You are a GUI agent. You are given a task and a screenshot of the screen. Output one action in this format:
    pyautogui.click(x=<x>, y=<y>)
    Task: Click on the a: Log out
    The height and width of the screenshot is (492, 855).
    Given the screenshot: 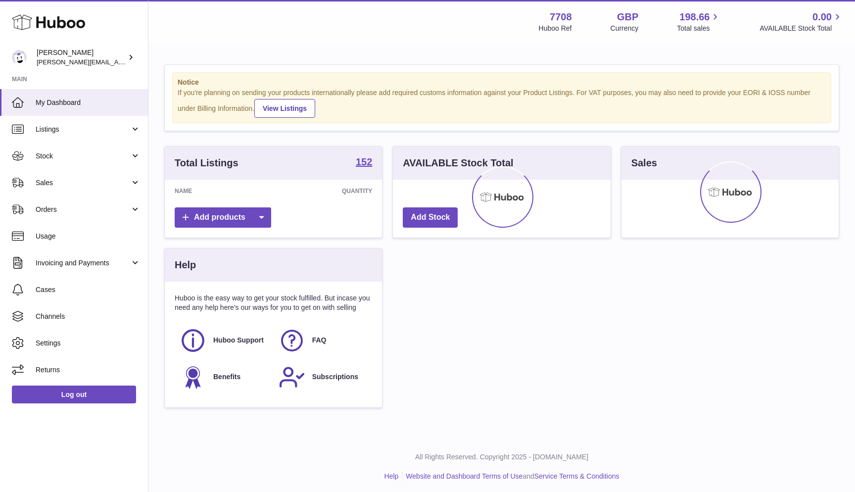 What is the action you would take?
    pyautogui.click(x=74, y=394)
    